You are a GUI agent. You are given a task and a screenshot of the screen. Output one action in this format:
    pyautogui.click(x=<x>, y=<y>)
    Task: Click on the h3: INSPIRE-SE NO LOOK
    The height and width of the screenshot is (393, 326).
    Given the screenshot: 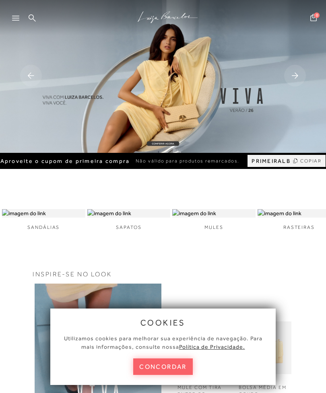 What is the action you would take?
    pyautogui.click(x=163, y=274)
    